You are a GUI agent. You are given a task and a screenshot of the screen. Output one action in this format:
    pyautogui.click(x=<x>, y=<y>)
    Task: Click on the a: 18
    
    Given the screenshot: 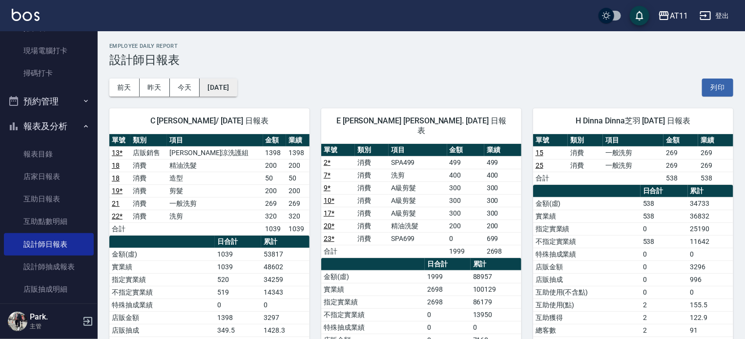 What is the action you would take?
    pyautogui.click(x=116, y=166)
    